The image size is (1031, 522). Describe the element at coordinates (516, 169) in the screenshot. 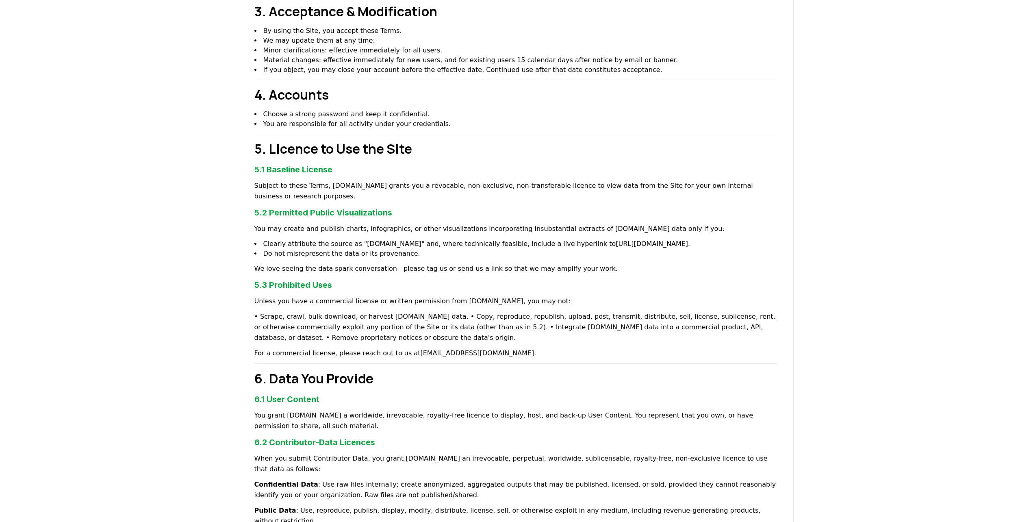

I see `h3: 5.1 Baseline License` at that location.